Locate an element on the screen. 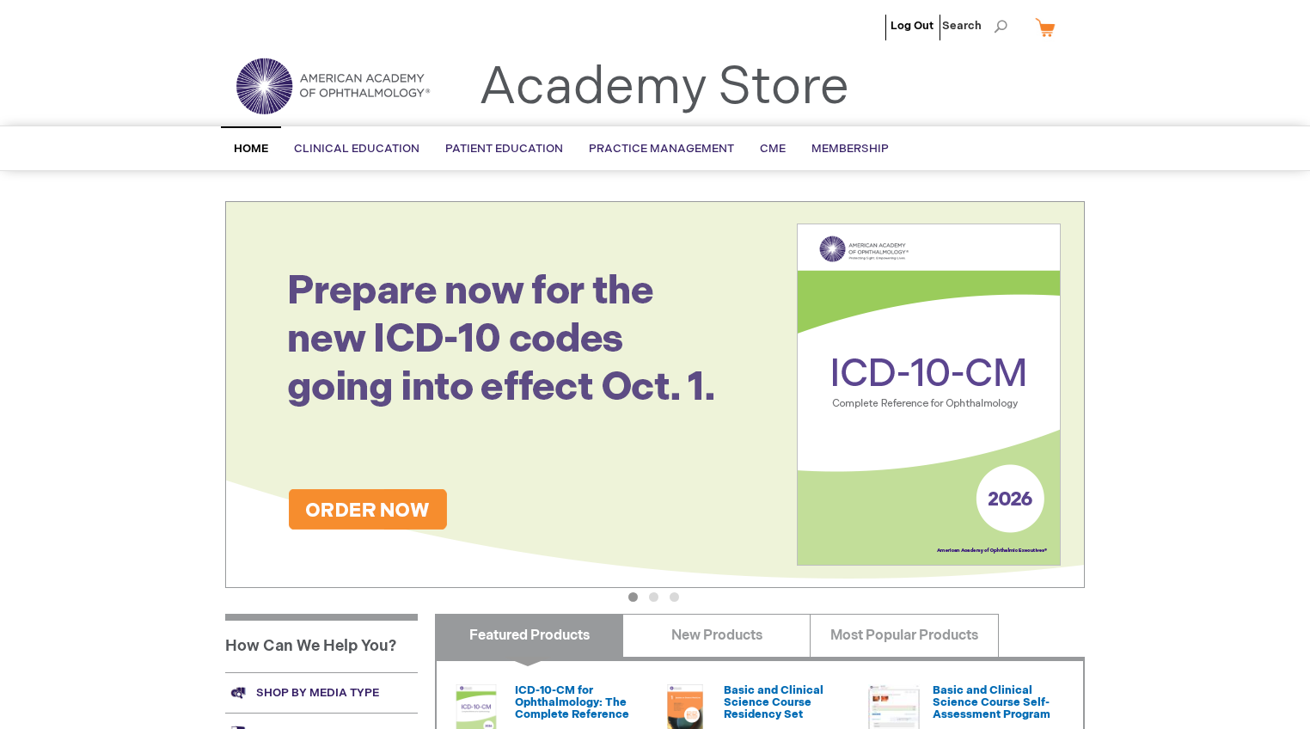 This screenshot has height=729, width=1310. button: 3 of 3 is located at coordinates (674, 597).